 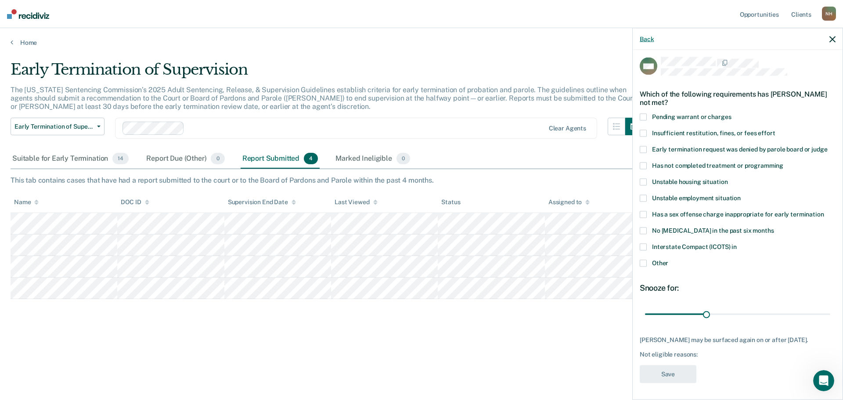 What do you see at coordinates (280, 159) in the screenshot?
I see `div: Report Submitted` at bounding box center [280, 159].